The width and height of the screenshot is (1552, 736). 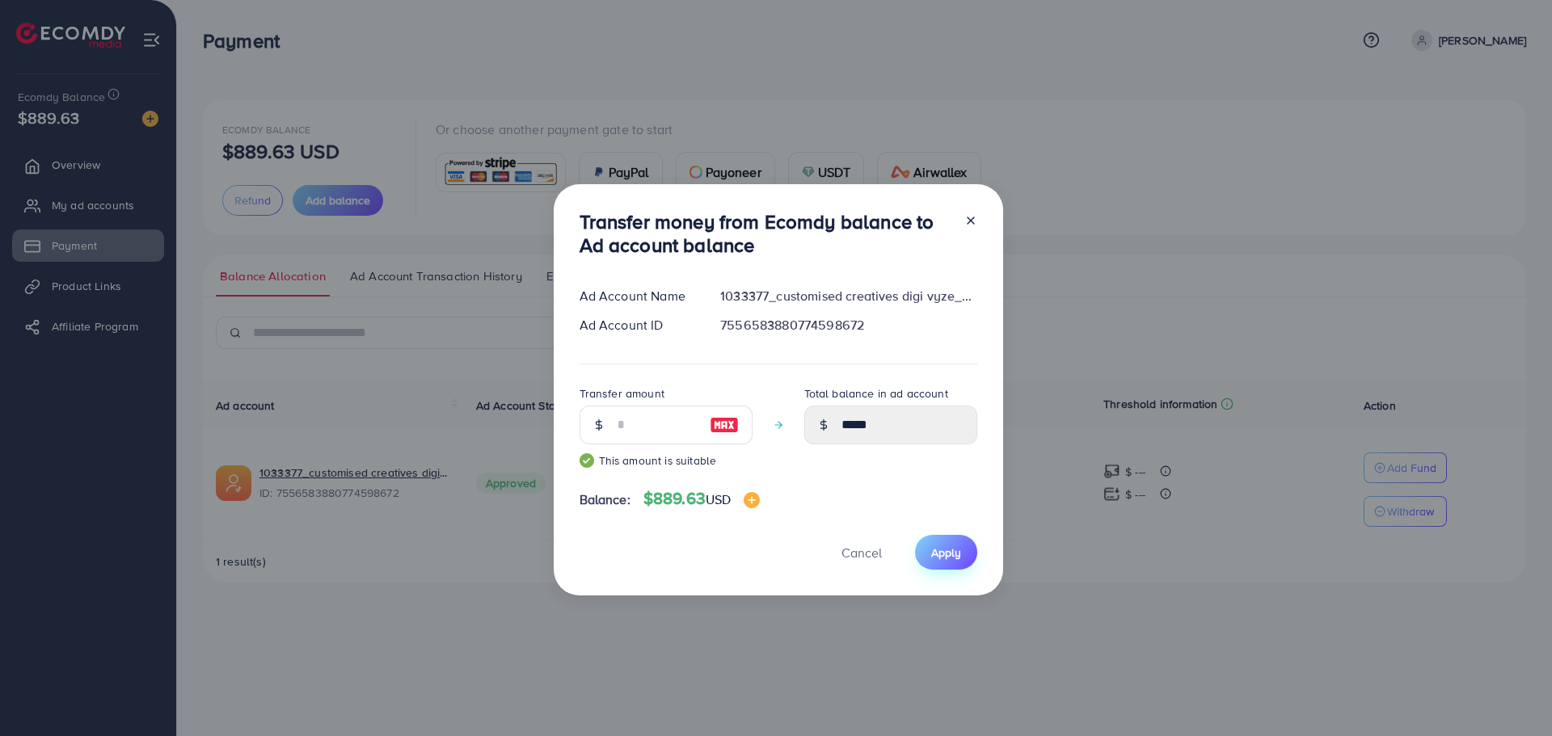 What do you see at coordinates (637, 296) in the screenshot?
I see `div: Ad Account Name` at bounding box center [637, 296].